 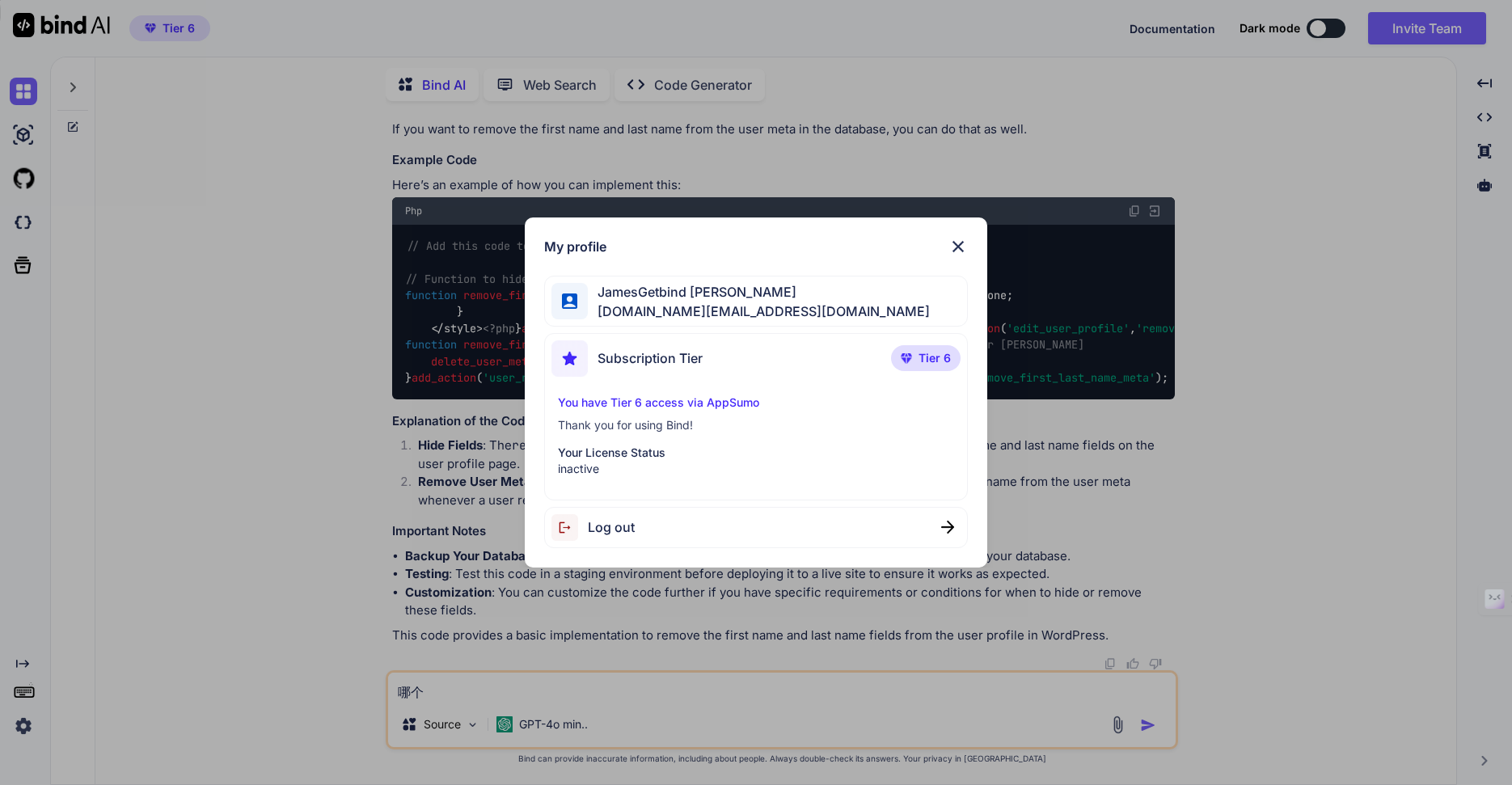 I want to click on span: Log out, so click(x=611, y=527).